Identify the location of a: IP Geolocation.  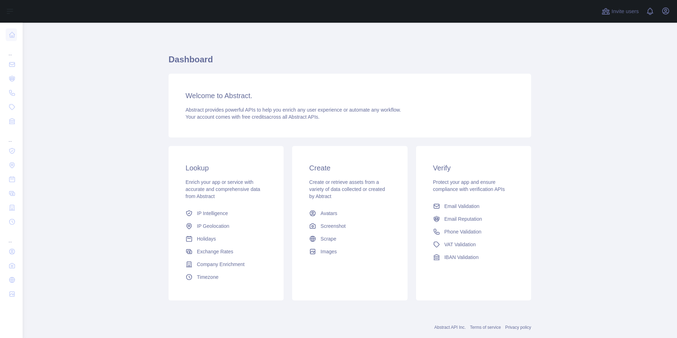
(226, 226).